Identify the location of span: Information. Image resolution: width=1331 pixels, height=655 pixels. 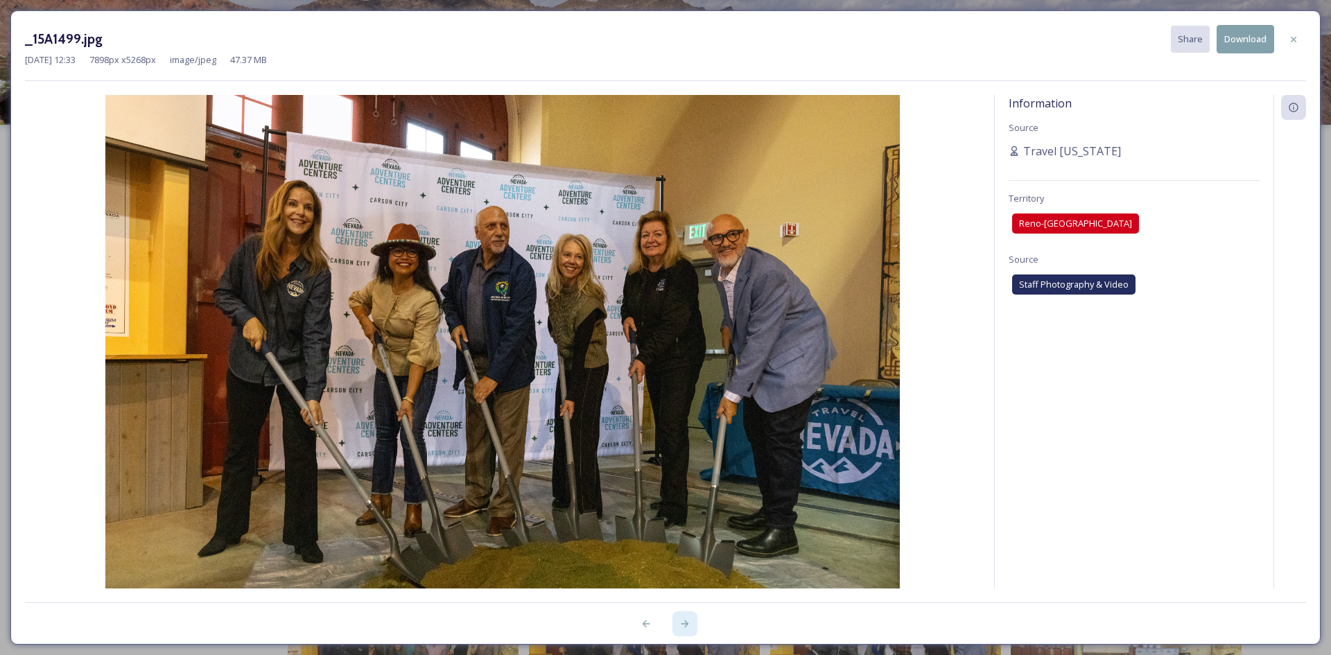
(1040, 103).